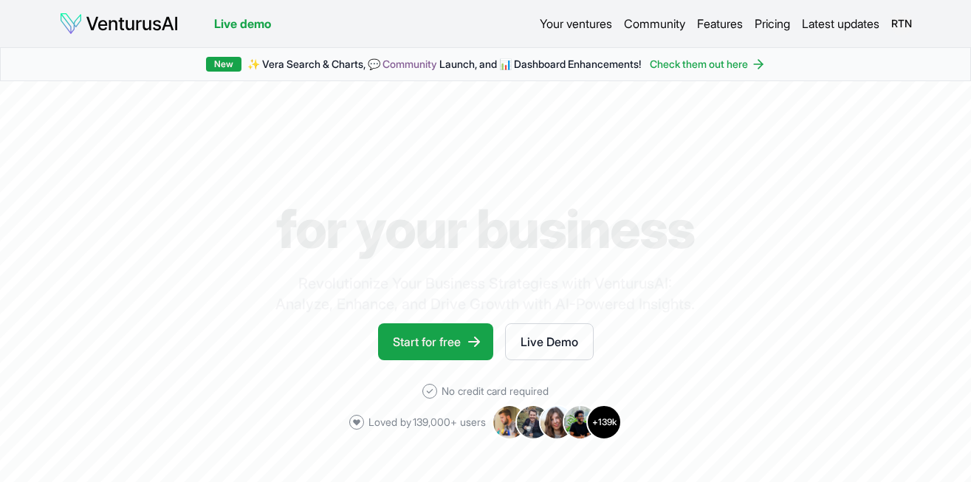  Describe the element at coordinates (557, 422) in the screenshot. I see `img: Avatar 3` at that location.